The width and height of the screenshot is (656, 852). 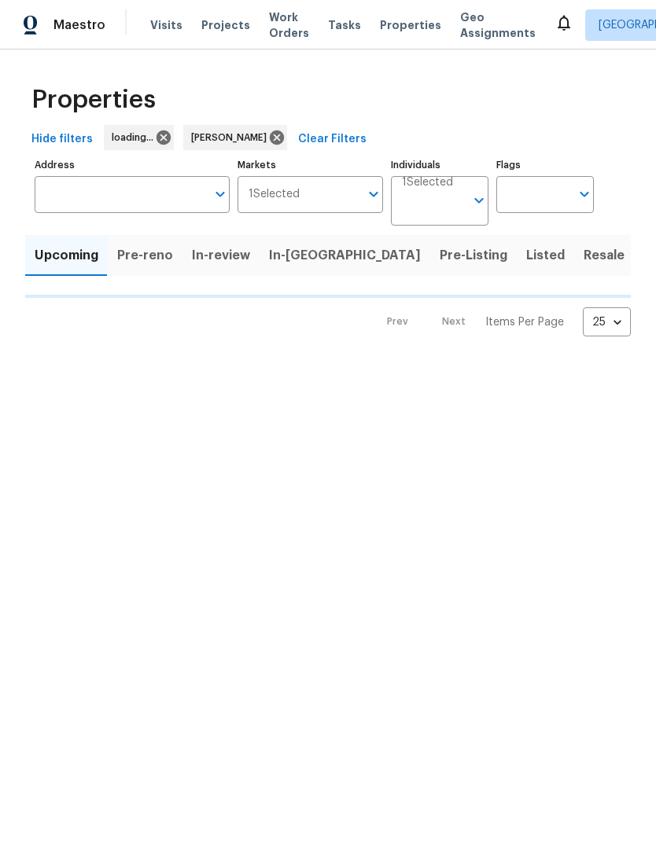 I want to click on label: Individuals, so click(x=440, y=165).